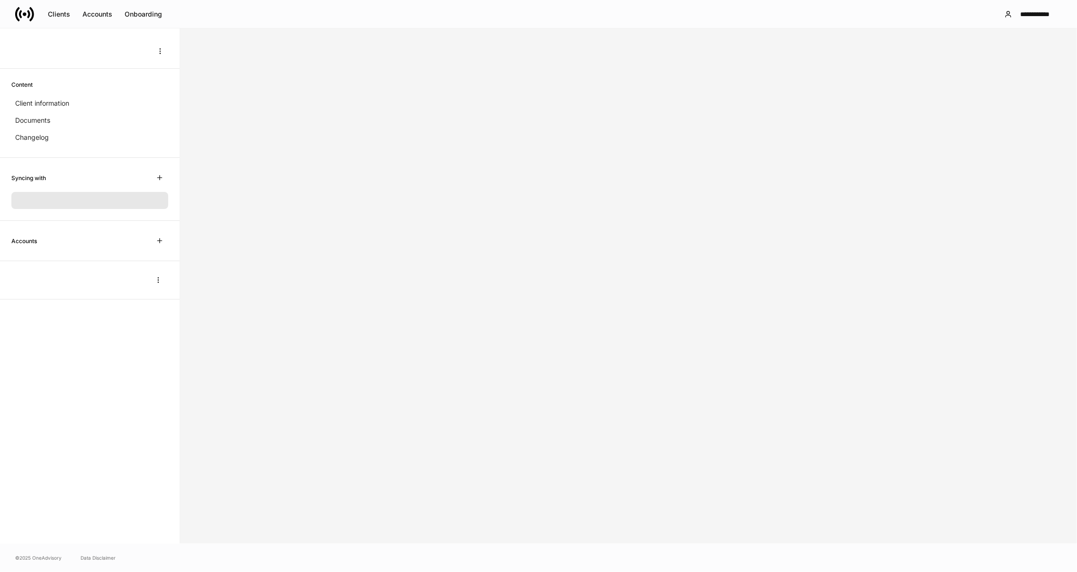 Image resolution: width=1077 pixels, height=572 pixels. I want to click on a: Changelog, so click(90, 137).